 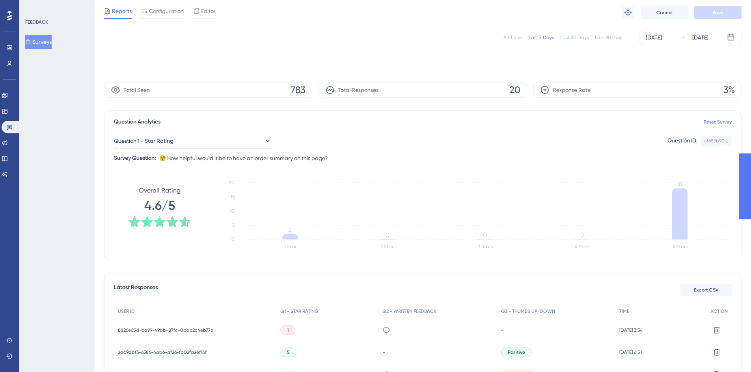 What do you see at coordinates (609, 37) in the screenshot?
I see `div: Last 90 Days` at bounding box center [609, 37].